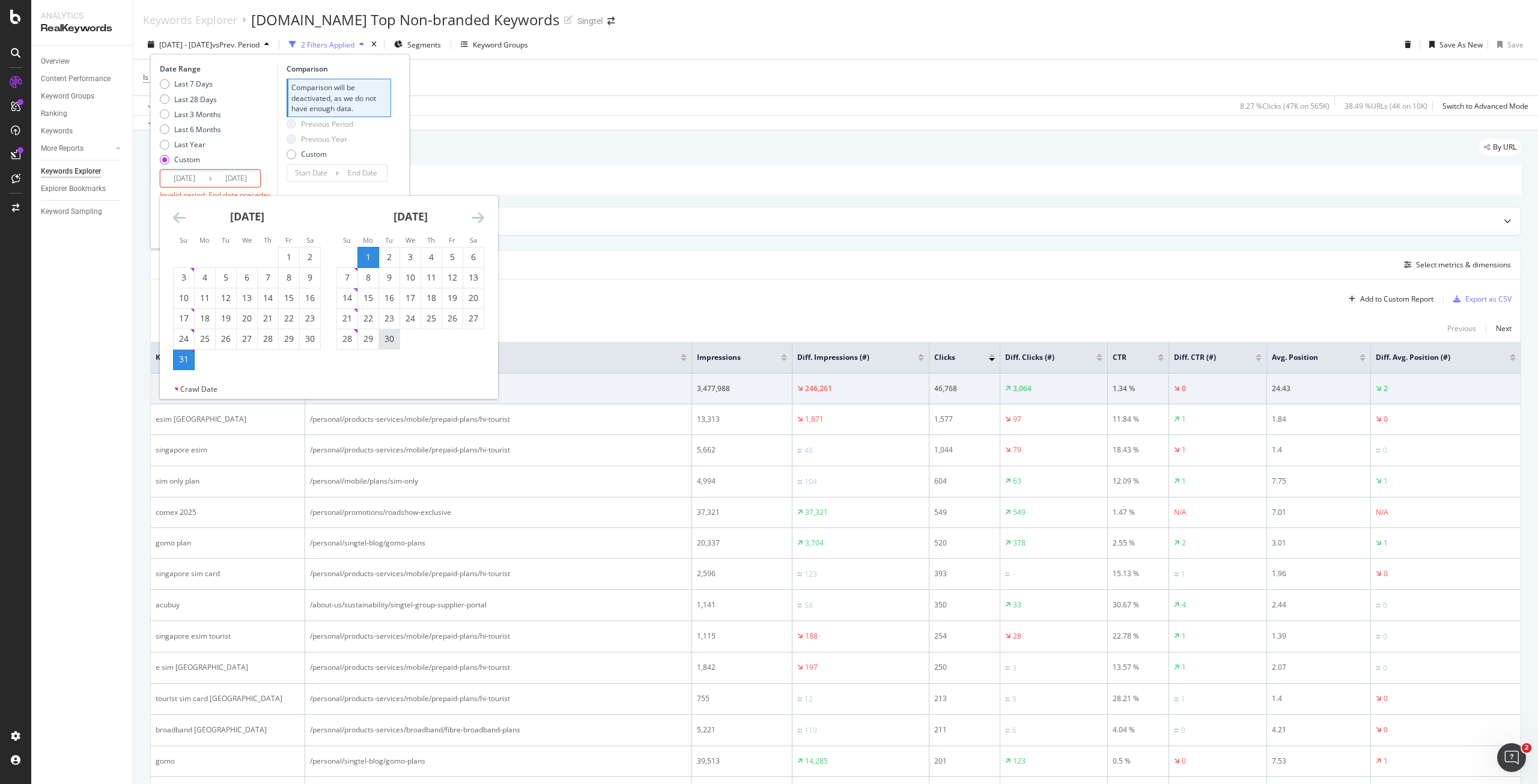  What do you see at coordinates (1138, 481) in the screenshot?
I see `div: 12.09 %` at bounding box center [1138, 481].